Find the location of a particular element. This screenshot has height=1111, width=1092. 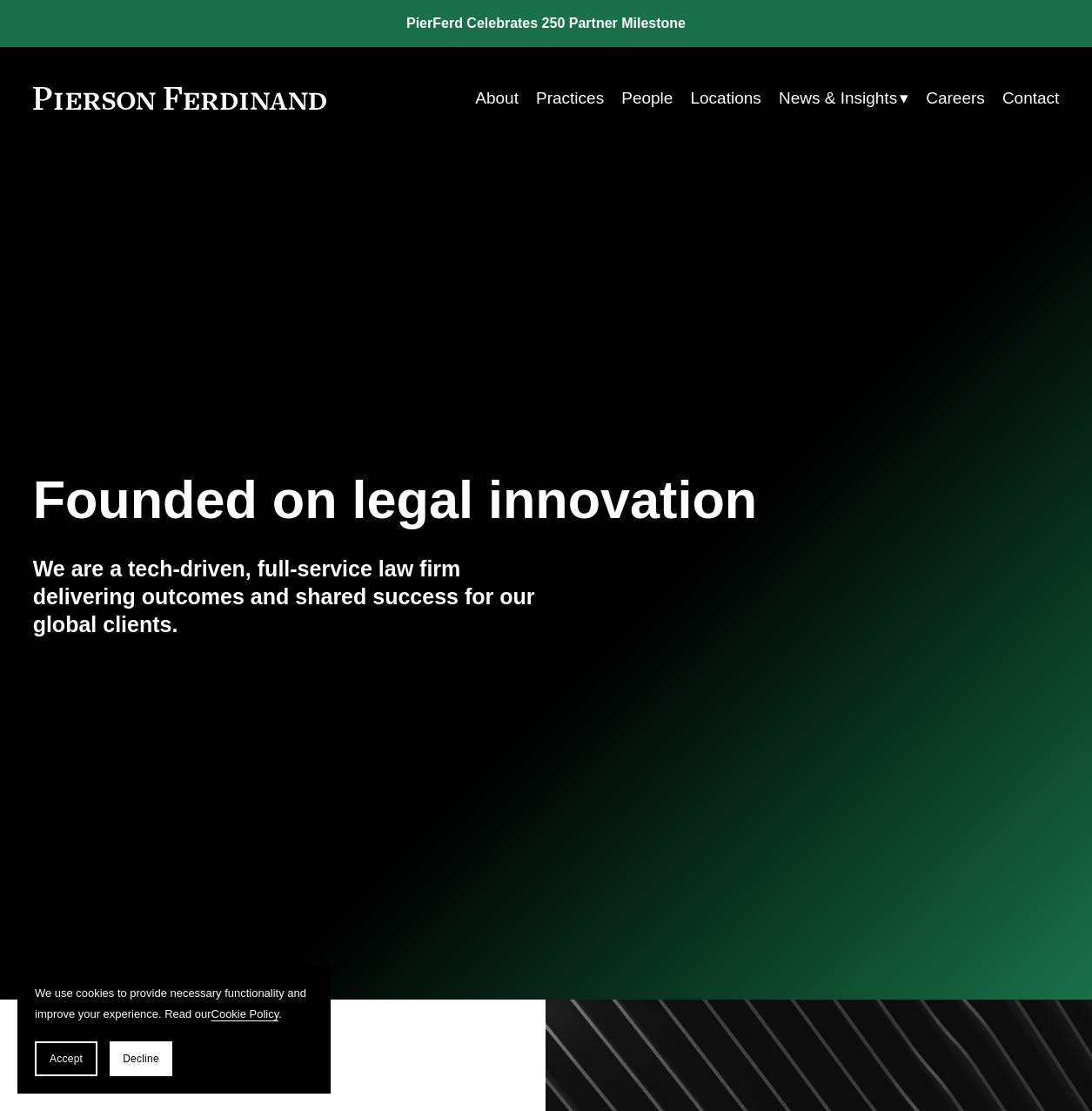

section: Cookie banner is located at coordinates (174, 1029).